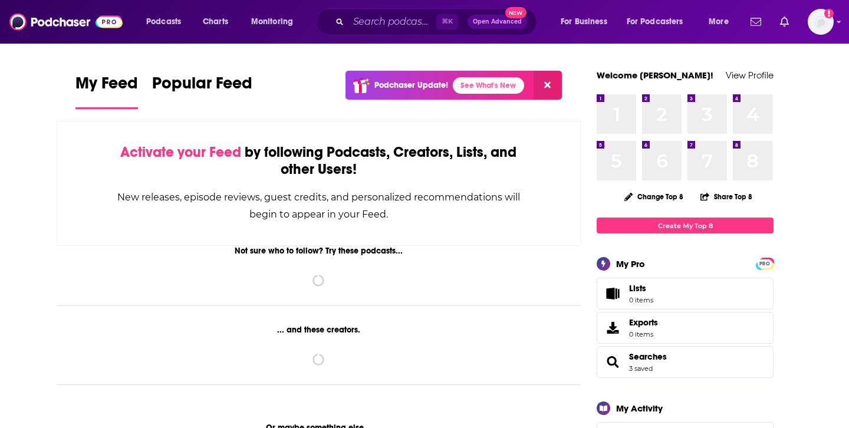 The image size is (849, 428). What do you see at coordinates (411, 85) in the screenshot?
I see `p: Podchaser Update!` at bounding box center [411, 85].